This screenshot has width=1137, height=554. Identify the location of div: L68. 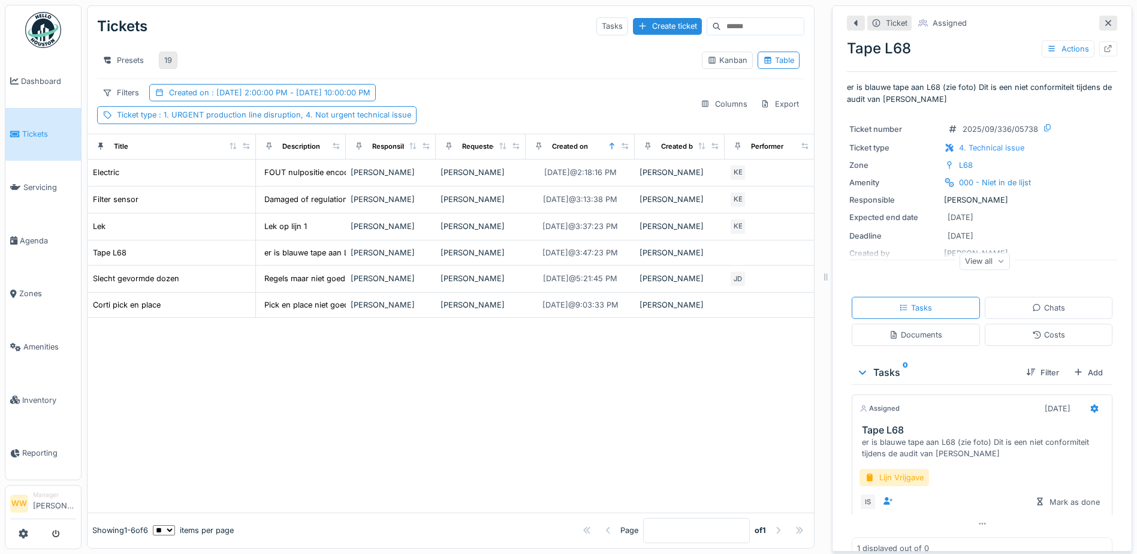
(965, 165).